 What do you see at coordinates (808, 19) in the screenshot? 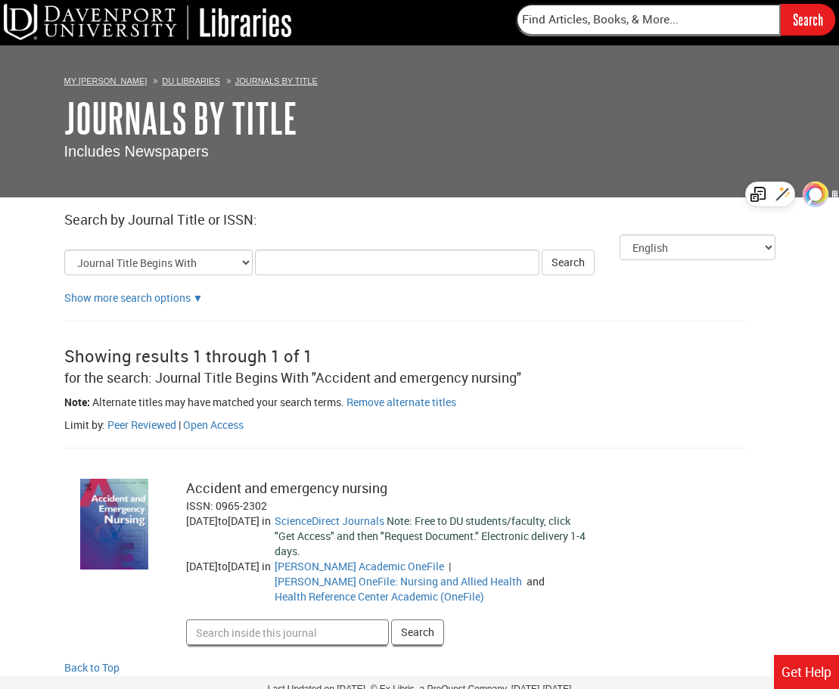
I see `input: Search` at bounding box center [808, 19].